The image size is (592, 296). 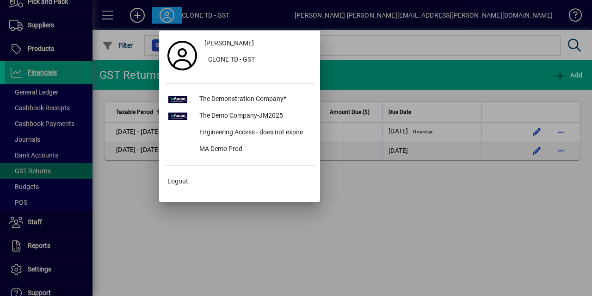 What do you see at coordinates (178, 181) in the screenshot?
I see `span: Logout` at bounding box center [178, 181].